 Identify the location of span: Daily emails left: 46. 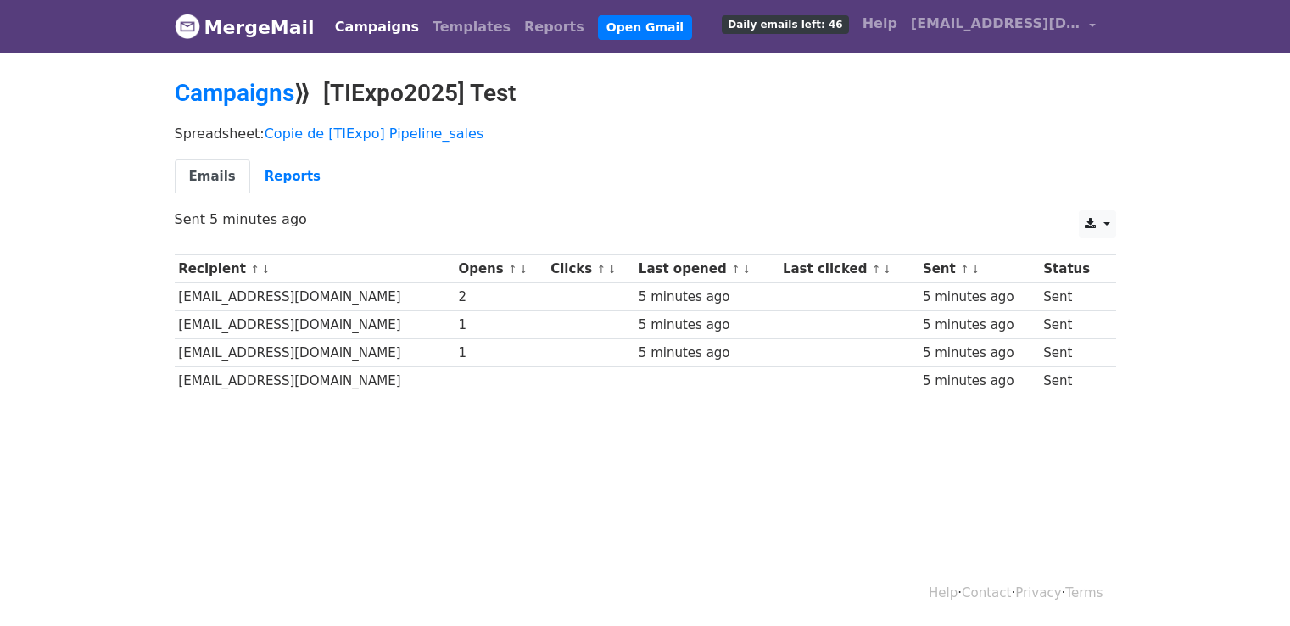
(784, 25).